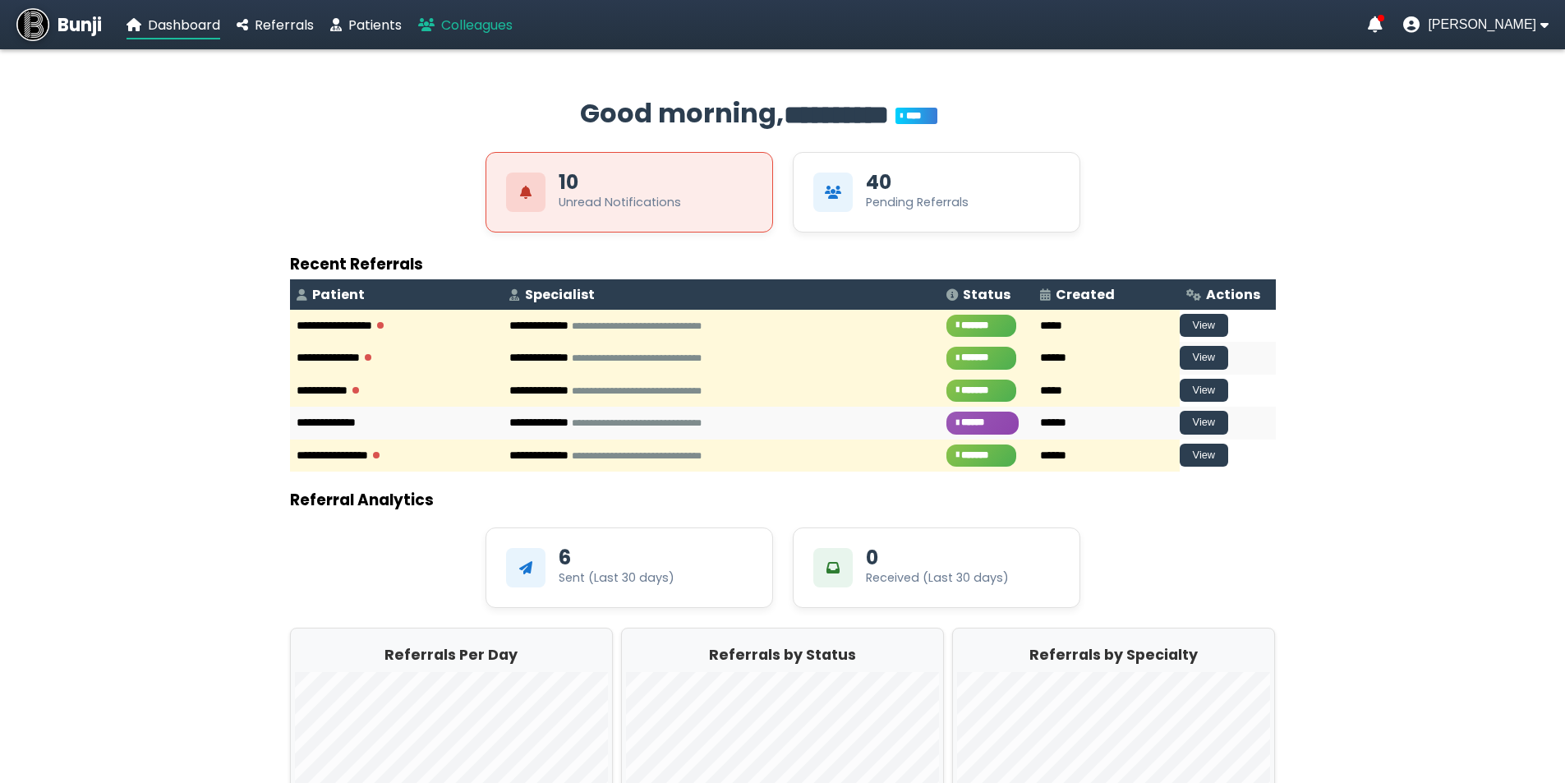 The height and width of the screenshot is (783, 1565). What do you see at coordinates (397, 294) in the screenshot?
I see `th: Patient` at bounding box center [397, 294].